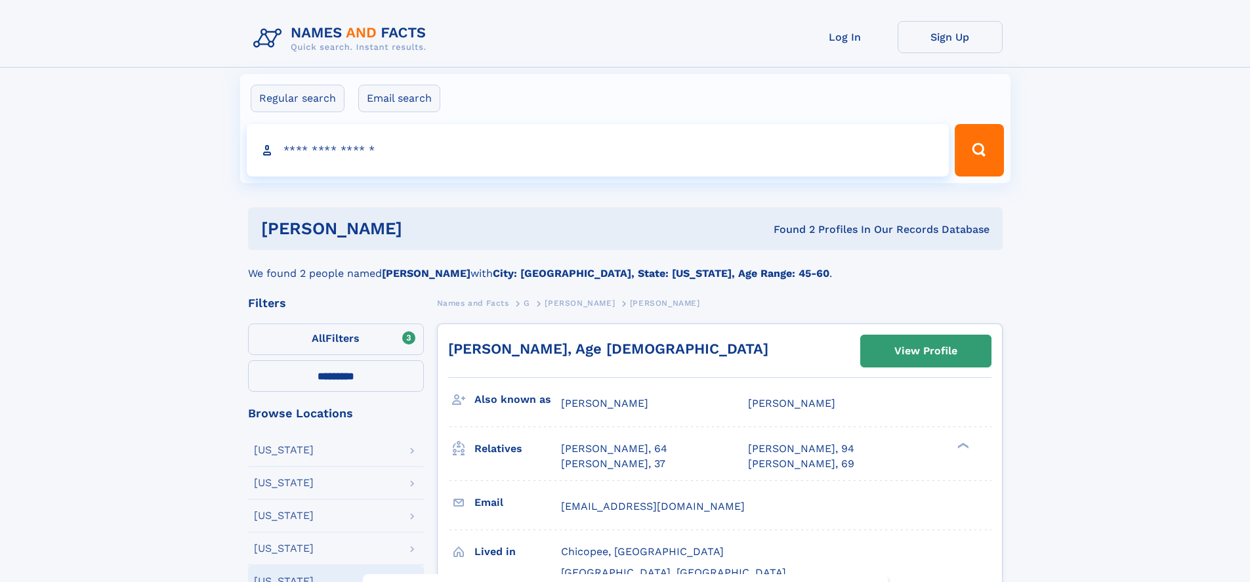 The width and height of the screenshot is (1250, 582). What do you see at coordinates (518, 552) in the screenshot?
I see `h3: Lived in` at bounding box center [518, 552].